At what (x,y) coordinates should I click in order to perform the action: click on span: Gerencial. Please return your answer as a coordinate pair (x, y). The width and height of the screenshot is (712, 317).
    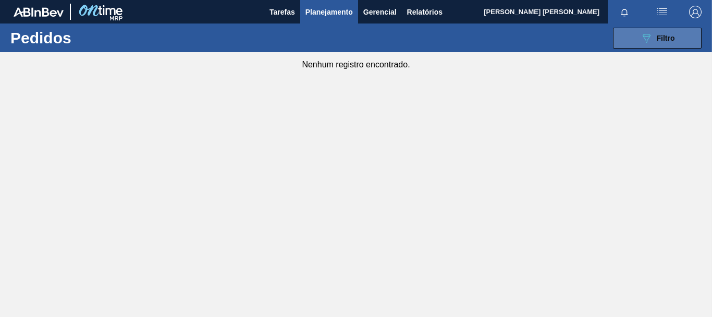
    Looking at the image, I should click on (380, 12).